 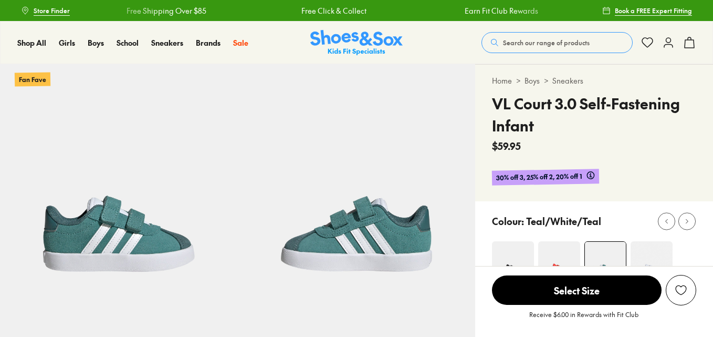 What do you see at coordinates (356, 183) in the screenshot?
I see `img: 5-548221_1` at bounding box center [356, 183].